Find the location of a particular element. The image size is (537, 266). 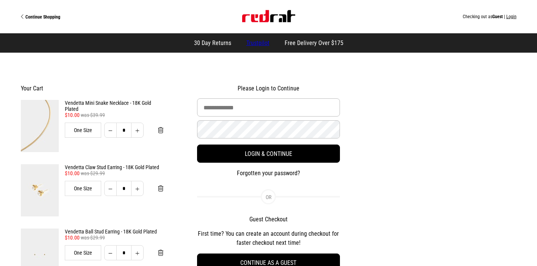

img: Red Rat is located at coordinates (268, 16).